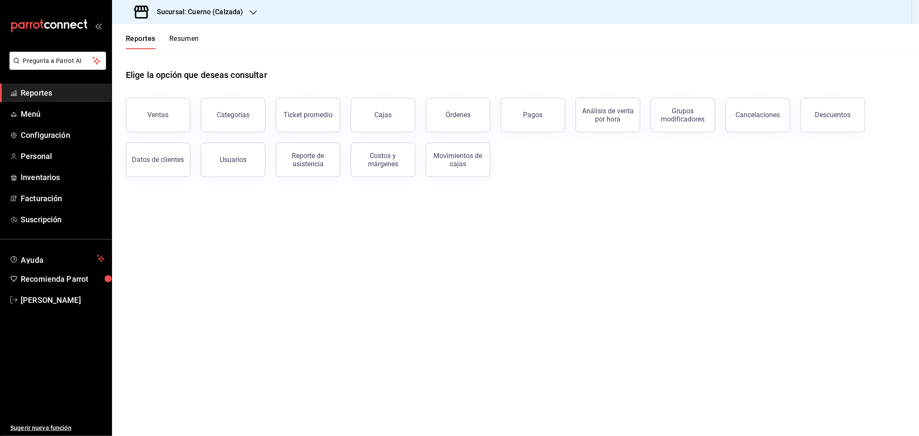  What do you see at coordinates (833, 115) in the screenshot?
I see `button: Descuentos` at bounding box center [833, 115].